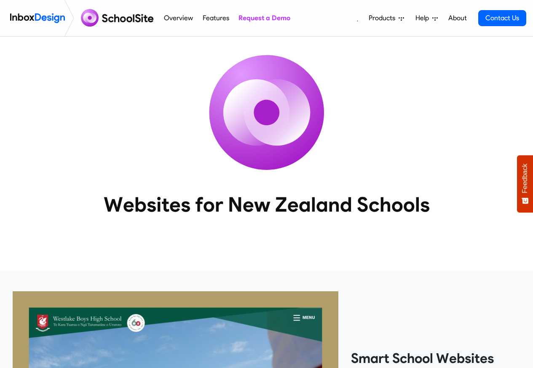  Describe the element at coordinates (384, 18) in the screenshot. I see `span: Products` at that location.